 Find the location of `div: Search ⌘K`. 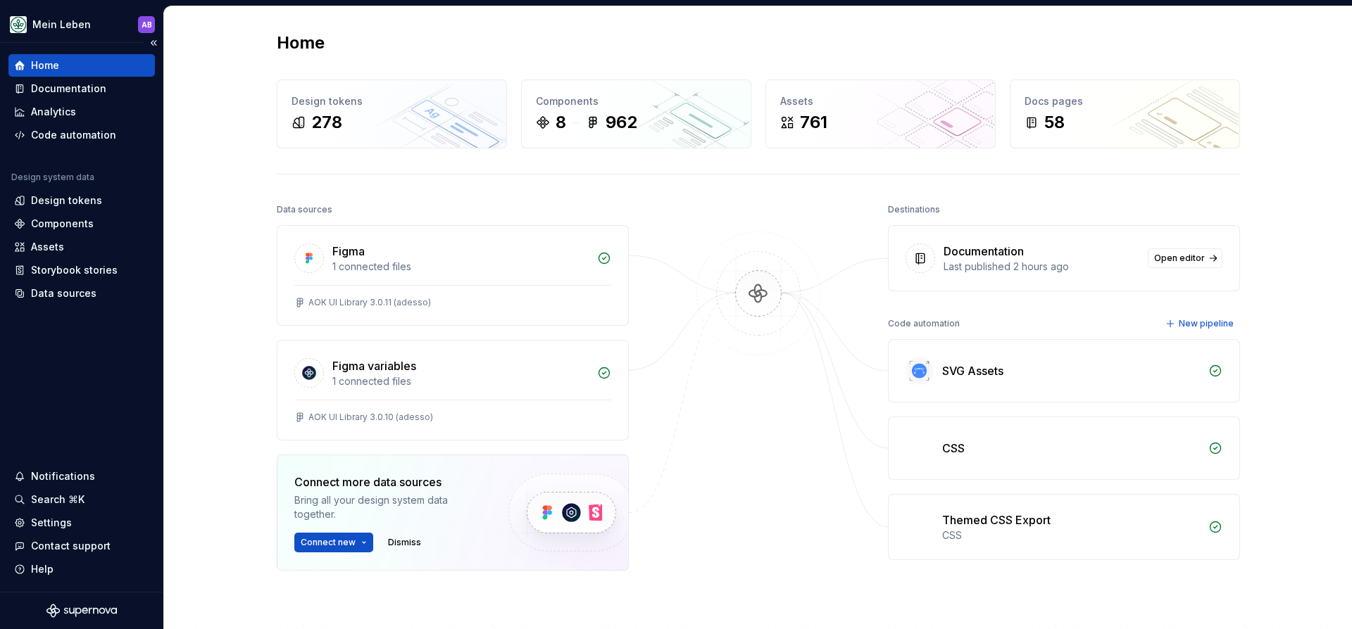

div: Search ⌘K is located at coordinates (58, 500).